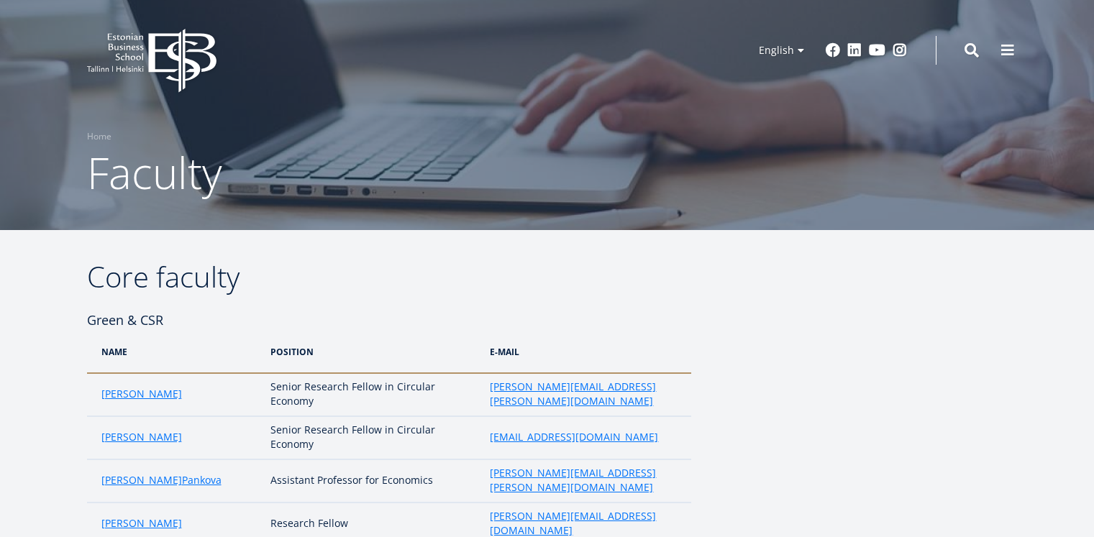 This screenshot has height=537, width=1094. Describe the element at coordinates (389, 277) in the screenshot. I see `h2: Core faculty` at that location.